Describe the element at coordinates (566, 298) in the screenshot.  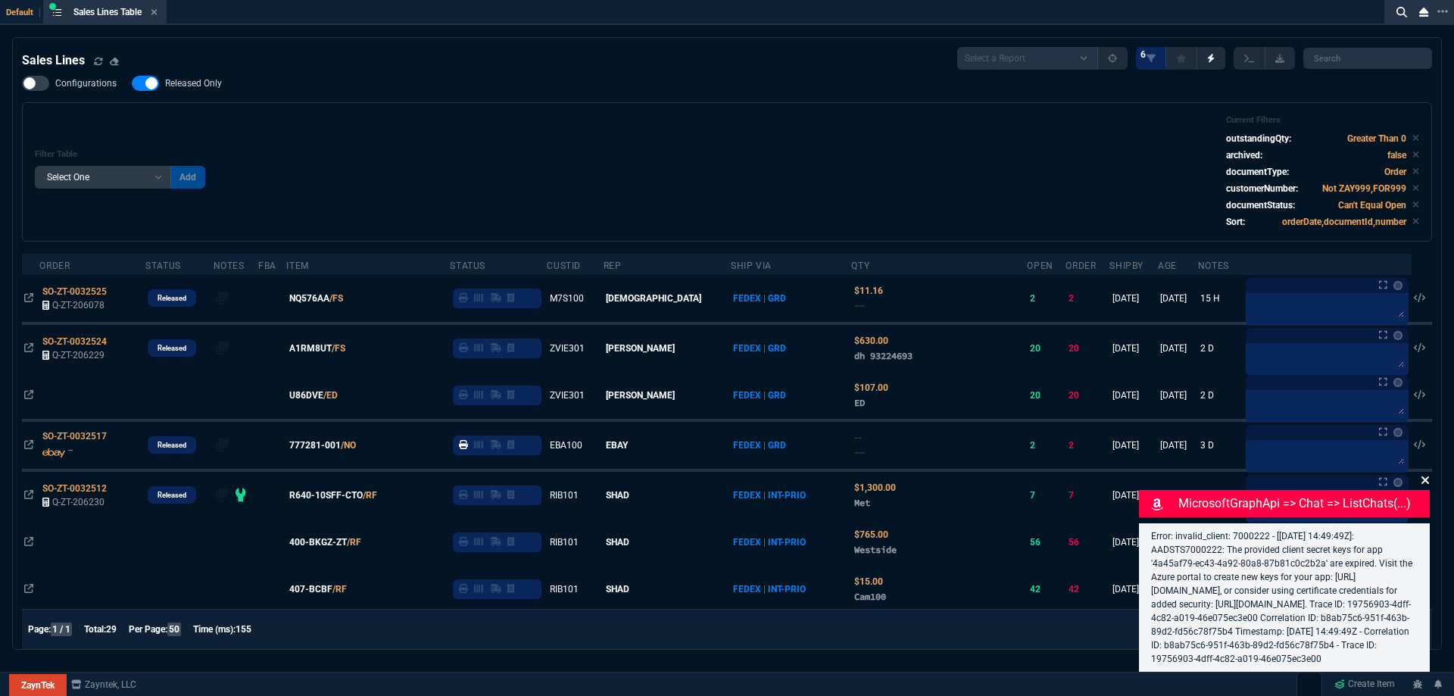
I see `span: M7S100` at that location.